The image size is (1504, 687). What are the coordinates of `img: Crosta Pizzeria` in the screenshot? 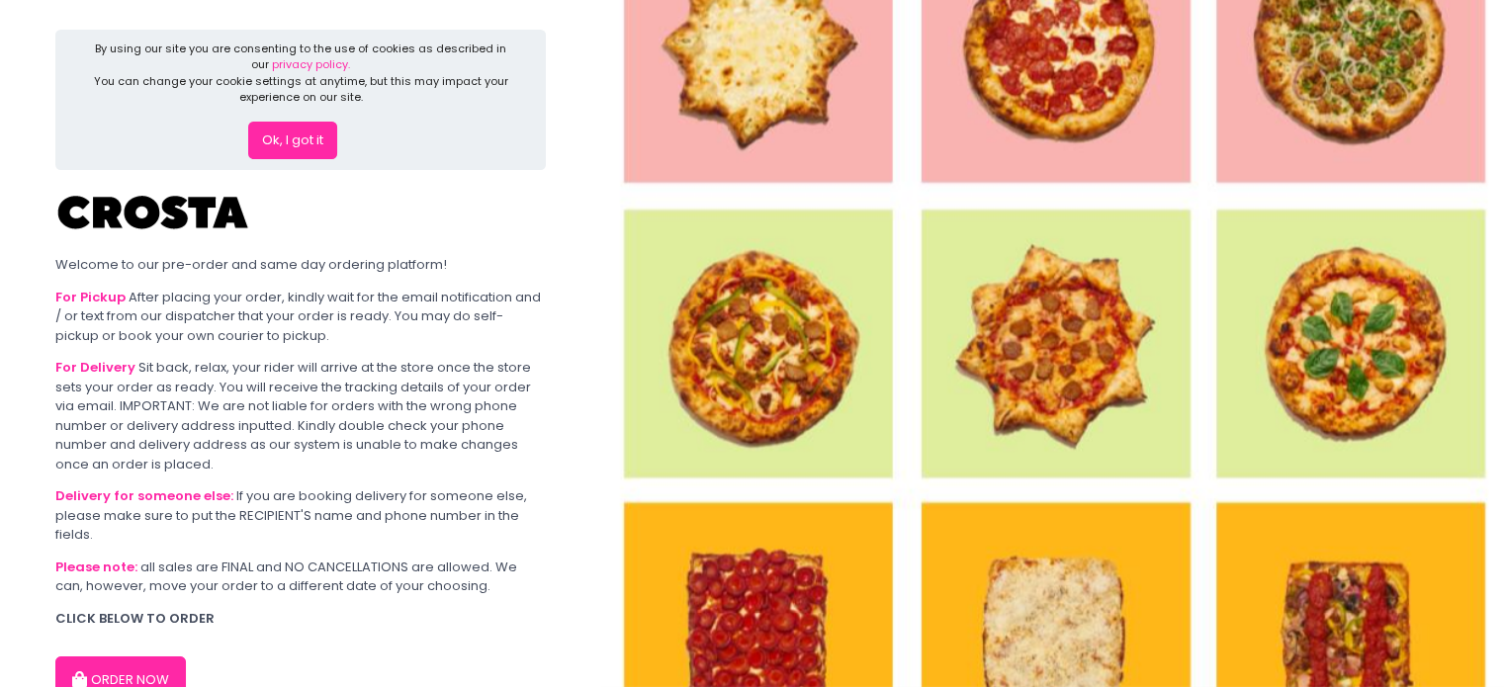 It's located at (154, 213).